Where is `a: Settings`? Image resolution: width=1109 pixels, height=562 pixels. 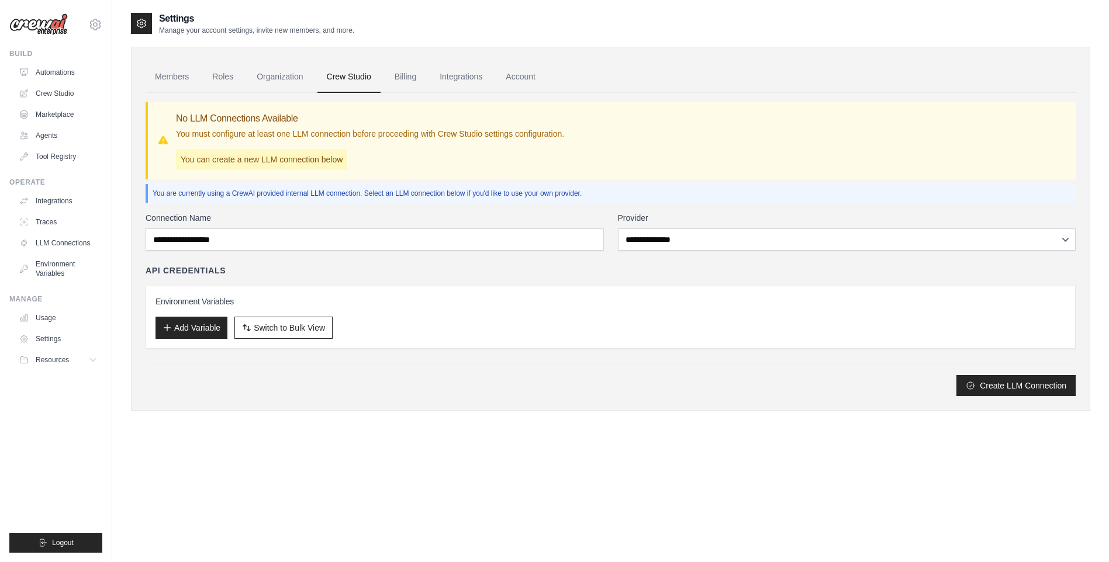 a: Settings is located at coordinates (58, 339).